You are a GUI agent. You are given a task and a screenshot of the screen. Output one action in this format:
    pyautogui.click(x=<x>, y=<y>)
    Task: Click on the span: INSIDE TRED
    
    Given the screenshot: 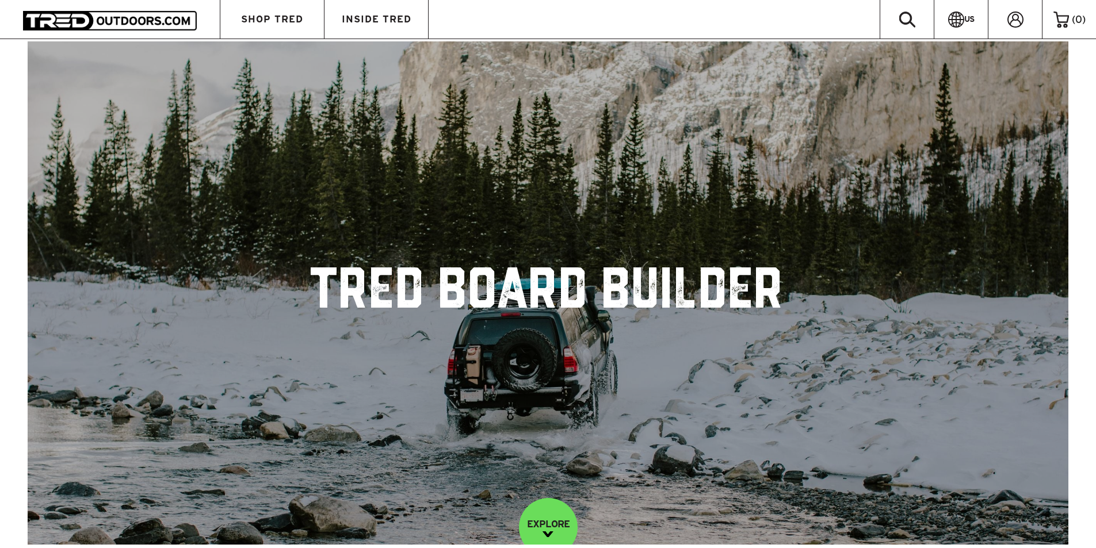 What is the action you would take?
    pyautogui.click(x=376, y=19)
    